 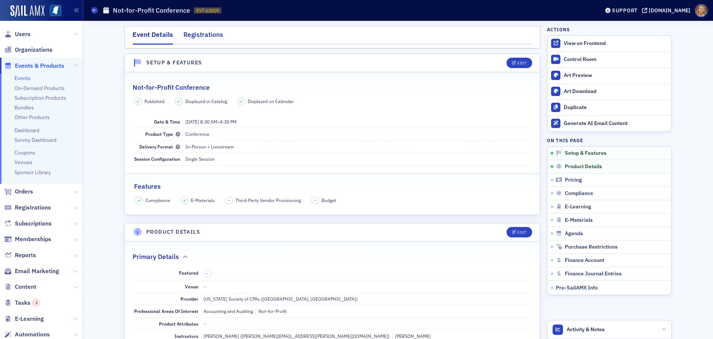 What do you see at coordinates (33, 172) in the screenshot?
I see `a: Sponsor Library` at bounding box center [33, 172].